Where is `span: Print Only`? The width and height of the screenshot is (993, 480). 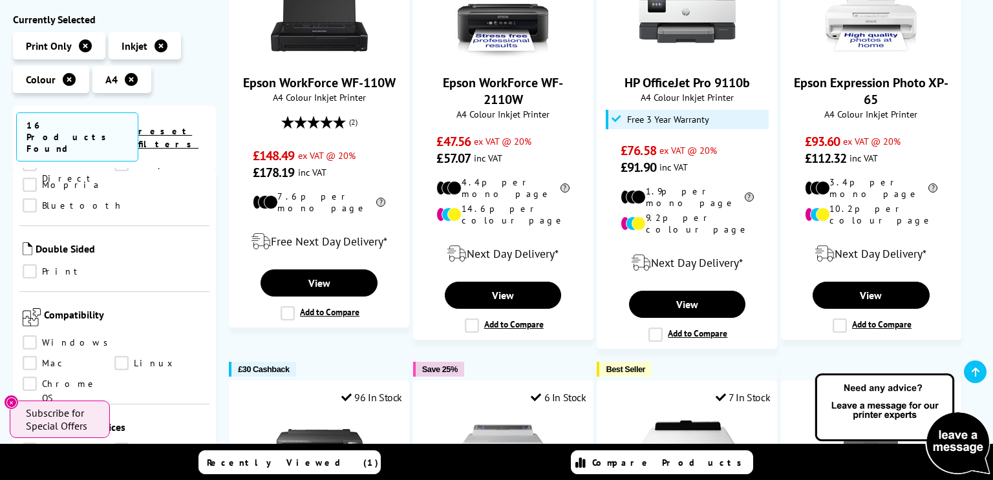
span: Print Only is located at coordinates (48, 46).